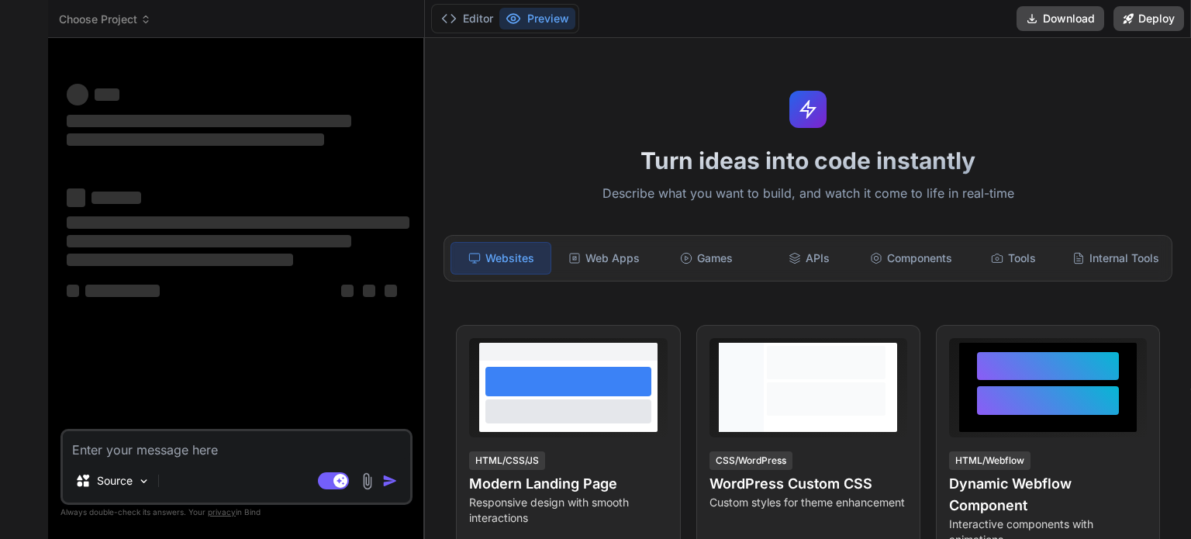 The image size is (1191, 539). What do you see at coordinates (808, 194) in the screenshot?
I see `p: Describe what you want to build, and watch it come to life in real-time` at bounding box center [808, 194].